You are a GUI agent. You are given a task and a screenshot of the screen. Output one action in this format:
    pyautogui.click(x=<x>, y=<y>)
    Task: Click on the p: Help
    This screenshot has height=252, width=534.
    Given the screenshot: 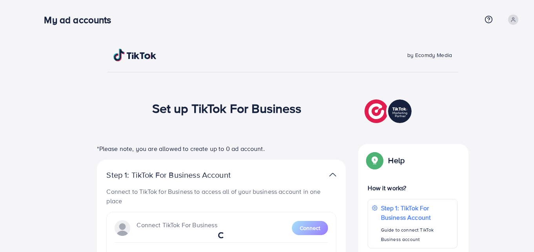 What is the action you would take?
    pyautogui.click(x=397, y=160)
    